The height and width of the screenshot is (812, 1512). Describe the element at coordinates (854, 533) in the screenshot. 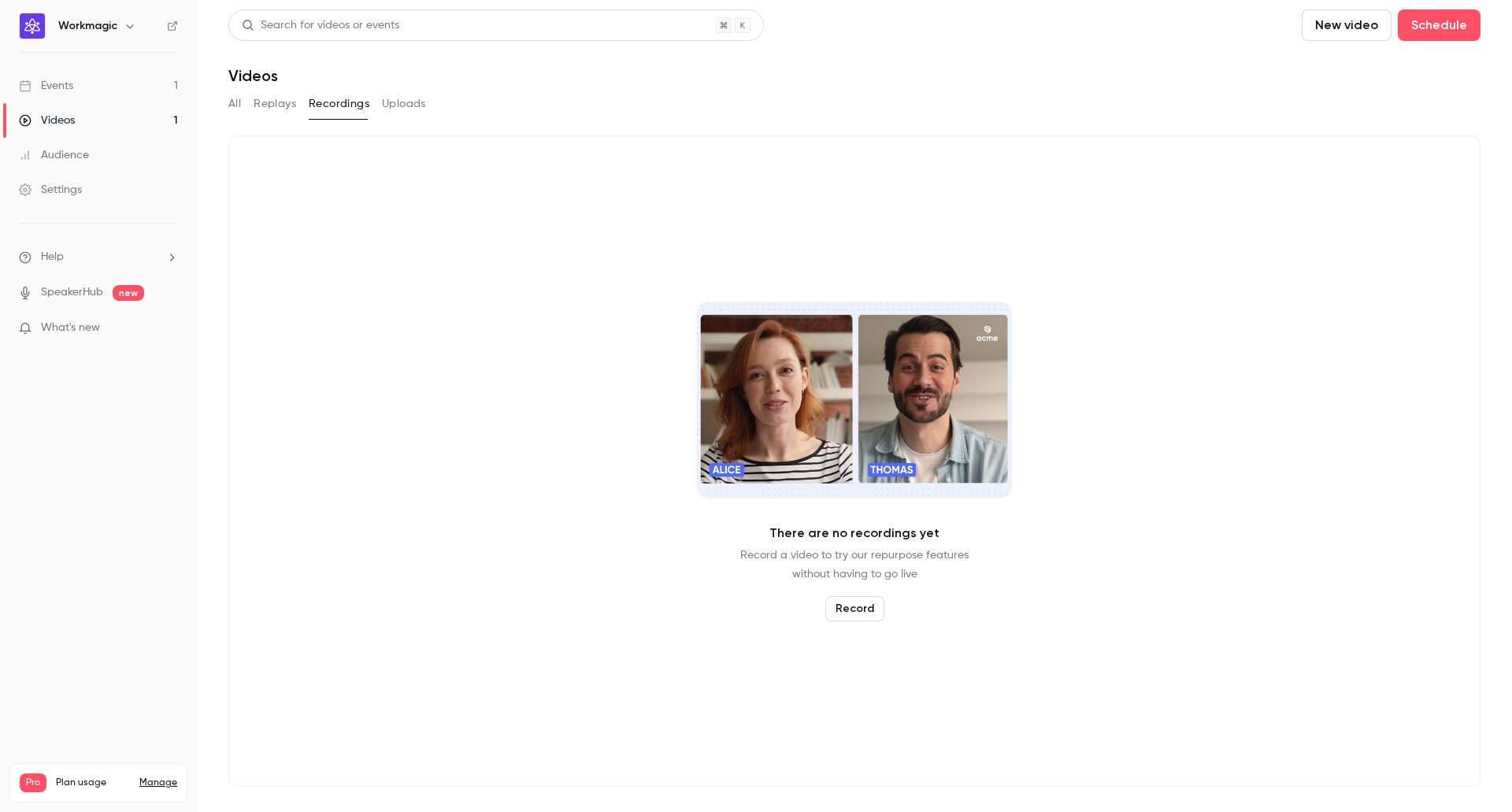

I see `p: There are no recordings yet` at that location.